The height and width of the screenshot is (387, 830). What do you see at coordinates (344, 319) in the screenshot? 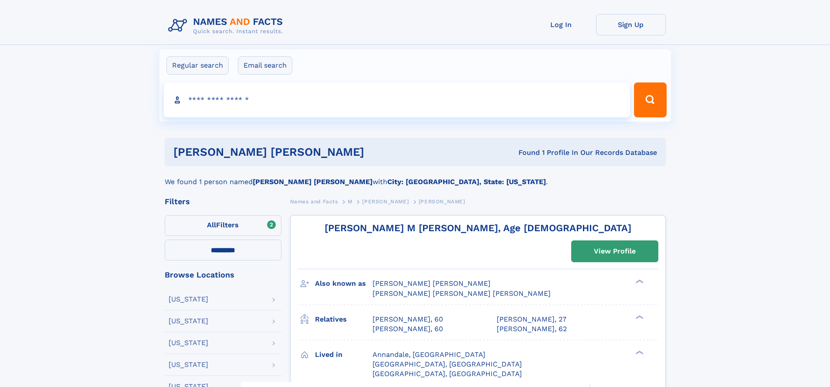
I see `h3: Relatives` at bounding box center [344, 319].